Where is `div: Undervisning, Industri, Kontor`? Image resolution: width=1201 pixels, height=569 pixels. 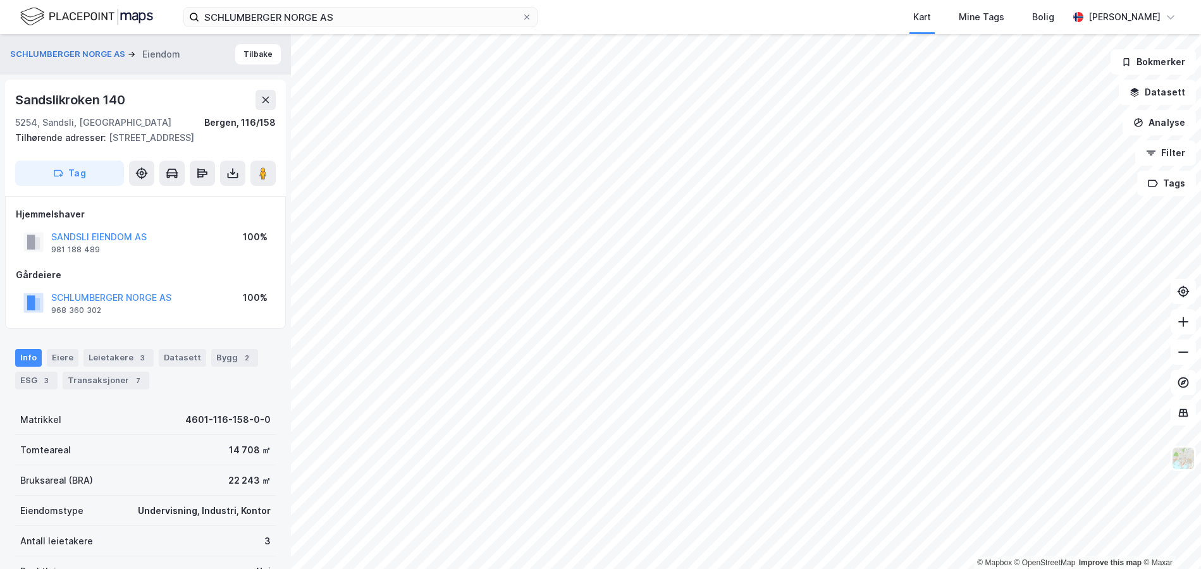 div: Undervisning, Industri, Kontor is located at coordinates (204, 511).